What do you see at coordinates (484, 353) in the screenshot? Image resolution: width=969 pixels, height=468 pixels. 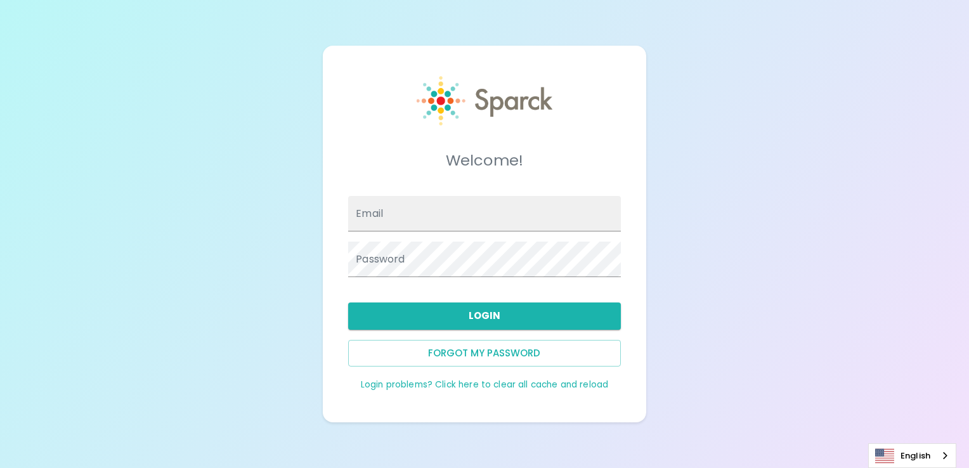 I see `button: Forgot my password` at bounding box center [484, 353].